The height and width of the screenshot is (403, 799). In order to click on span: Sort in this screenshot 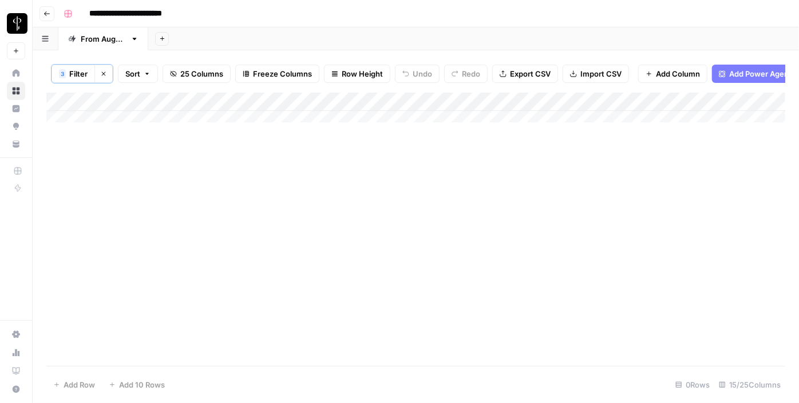, I will do `click(133, 74)`.